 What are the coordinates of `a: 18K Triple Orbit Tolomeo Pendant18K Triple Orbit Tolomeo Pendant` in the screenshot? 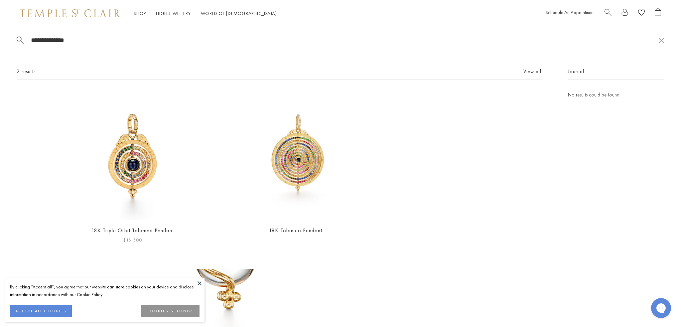 It's located at (133, 156).